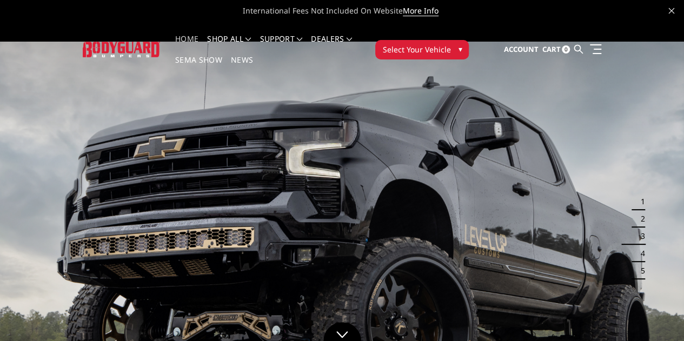 This screenshot has height=341, width=684. What do you see at coordinates (416, 49) in the screenshot?
I see `span: Select Your Vehicle` at bounding box center [416, 49].